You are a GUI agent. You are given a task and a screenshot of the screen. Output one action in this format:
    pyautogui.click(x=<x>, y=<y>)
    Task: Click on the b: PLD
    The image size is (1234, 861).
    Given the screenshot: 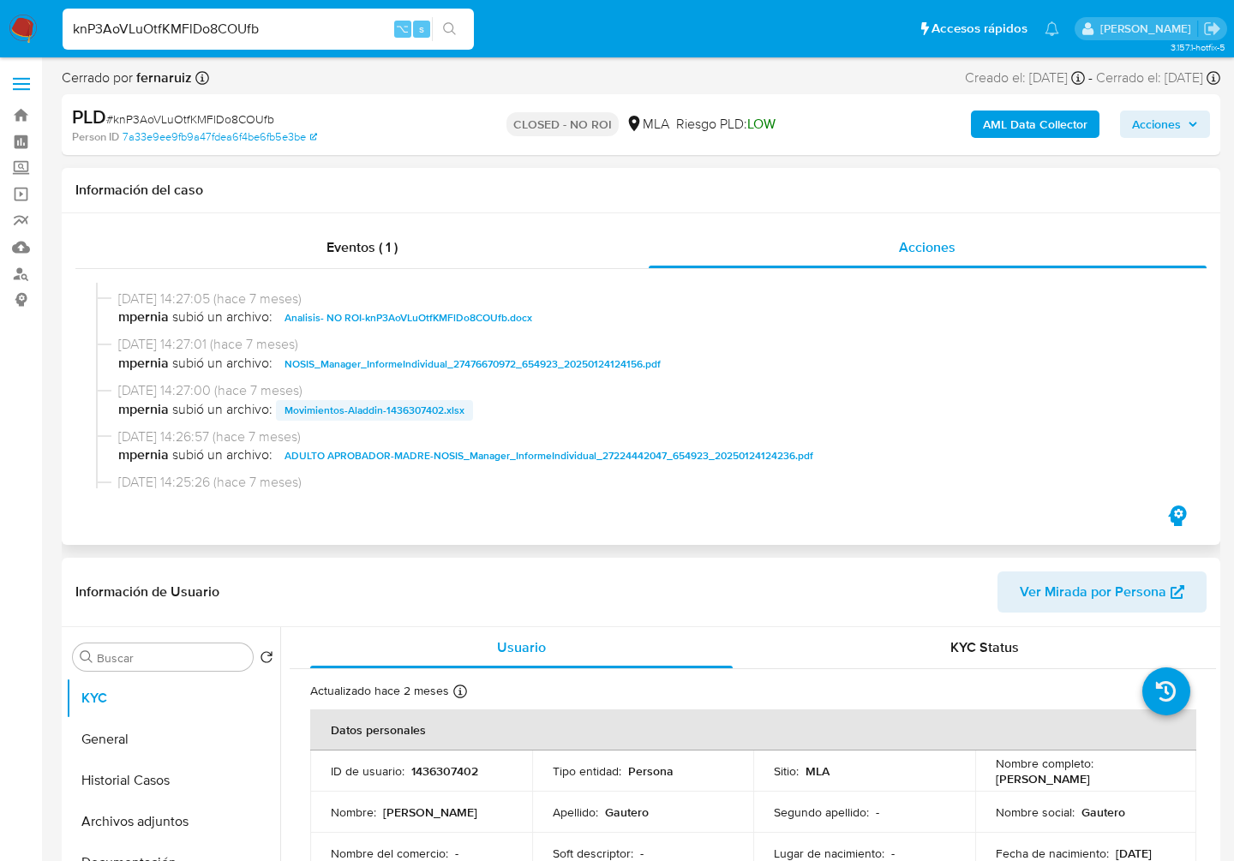 What is the action you would take?
    pyautogui.click(x=89, y=117)
    